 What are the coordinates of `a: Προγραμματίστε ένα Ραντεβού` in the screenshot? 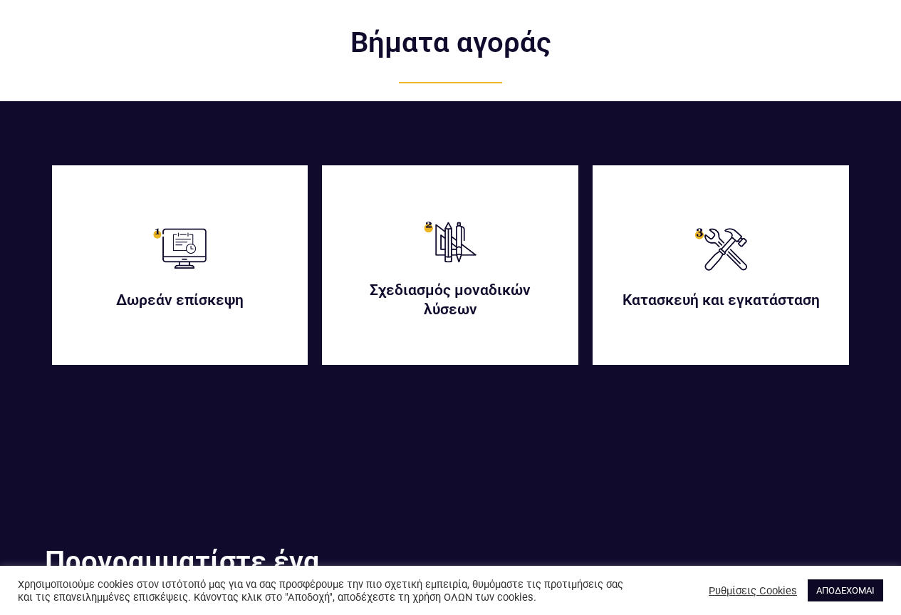 It's located at (182, 579).